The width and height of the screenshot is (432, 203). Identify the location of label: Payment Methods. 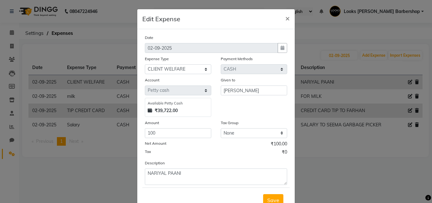
(237, 59).